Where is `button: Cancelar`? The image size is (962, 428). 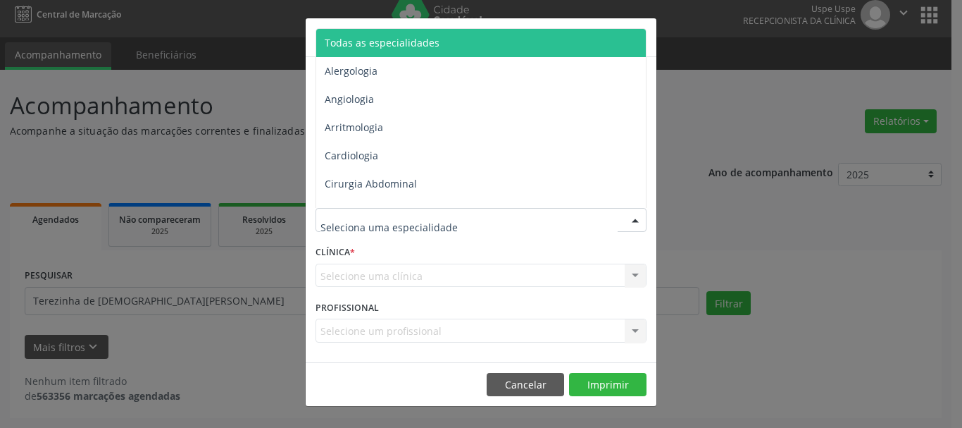
button: Cancelar is located at coordinates (525, 385).